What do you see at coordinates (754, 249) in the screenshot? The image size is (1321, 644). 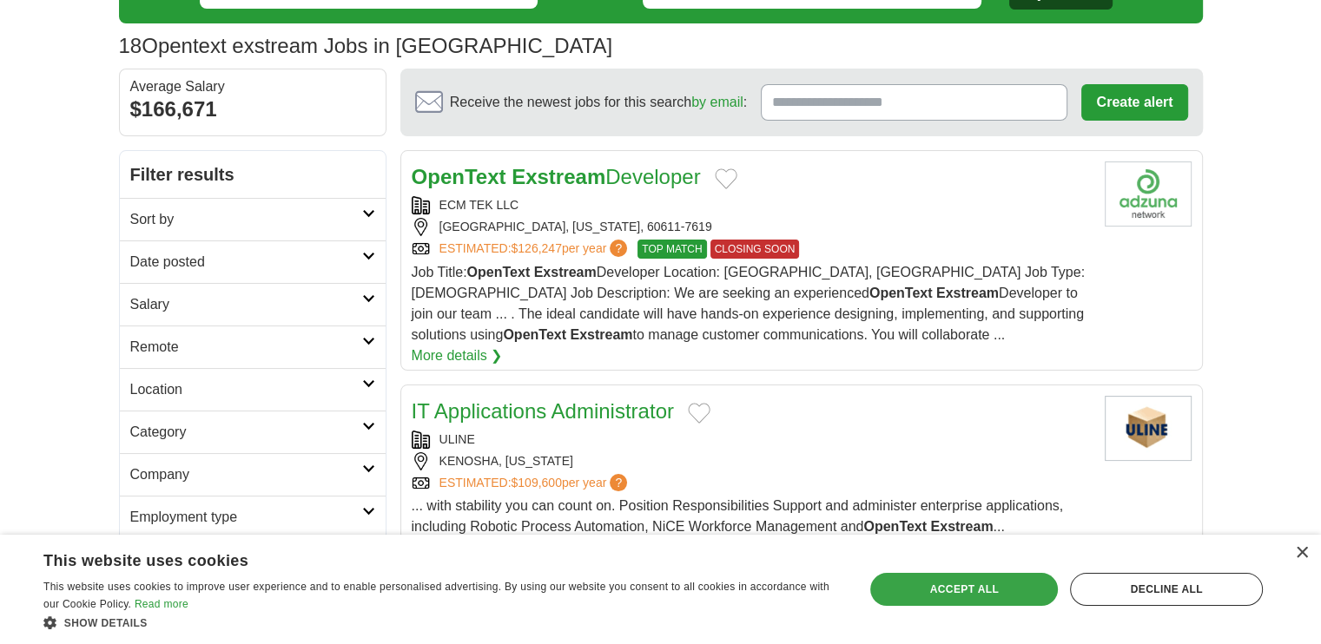 I see `span: CLOSING SOON` at bounding box center [754, 249].